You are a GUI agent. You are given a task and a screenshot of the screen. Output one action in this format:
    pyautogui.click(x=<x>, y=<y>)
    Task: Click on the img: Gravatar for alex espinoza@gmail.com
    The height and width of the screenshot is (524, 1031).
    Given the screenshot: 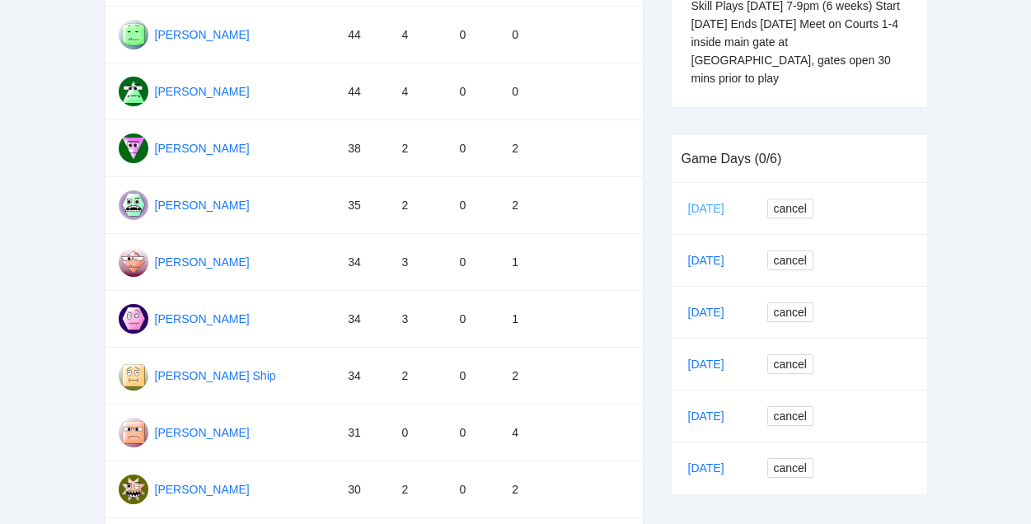 What is the action you would take?
    pyautogui.click(x=134, y=490)
    